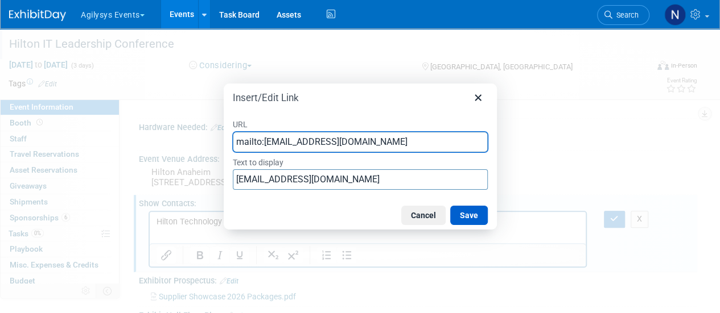  Describe the element at coordinates (469, 216) in the screenshot. I see `button: Save` at that location.